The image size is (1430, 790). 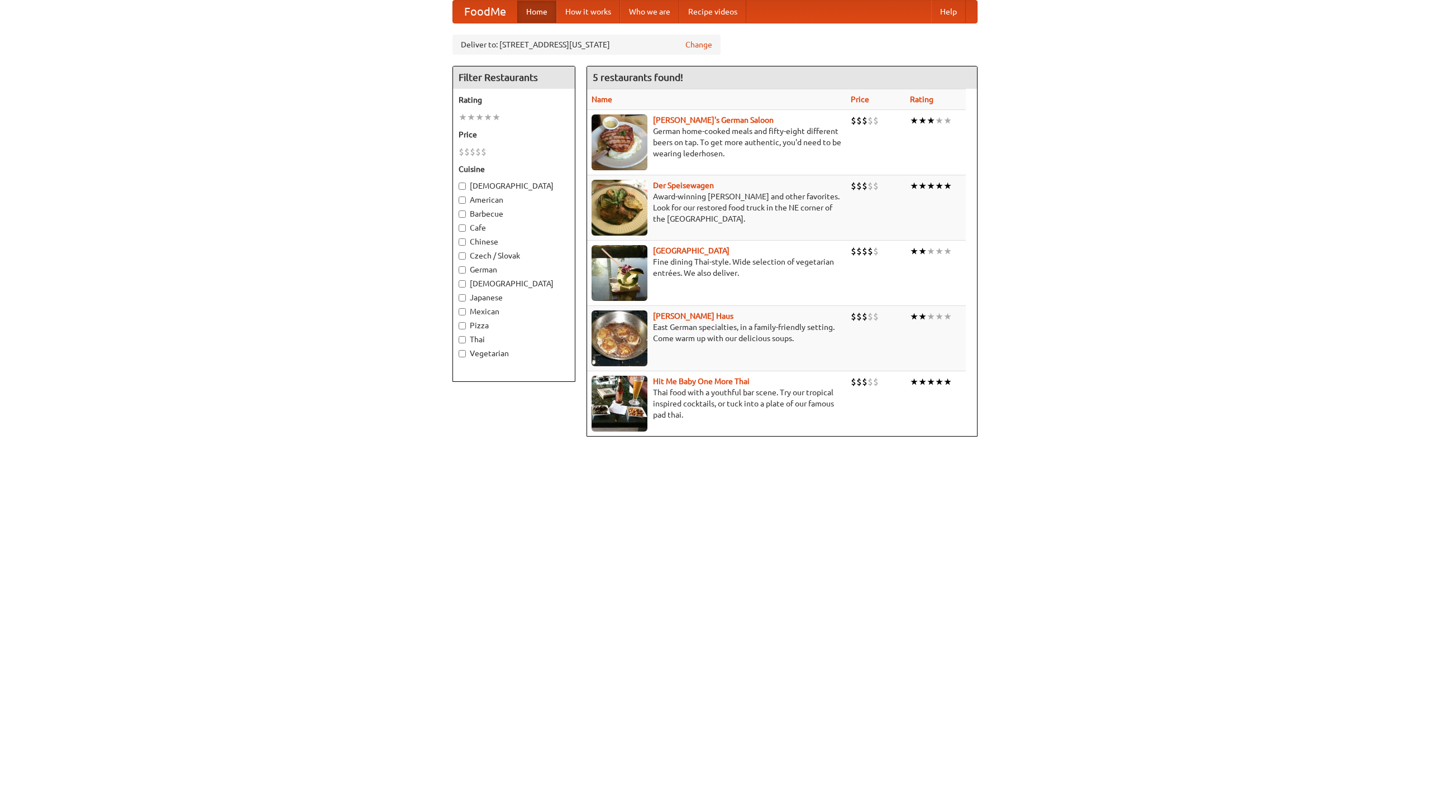 What do you see at coordinates (514, 214) in the screenshot?
I see `label: Barbecue` at bounding box center [514, 214].